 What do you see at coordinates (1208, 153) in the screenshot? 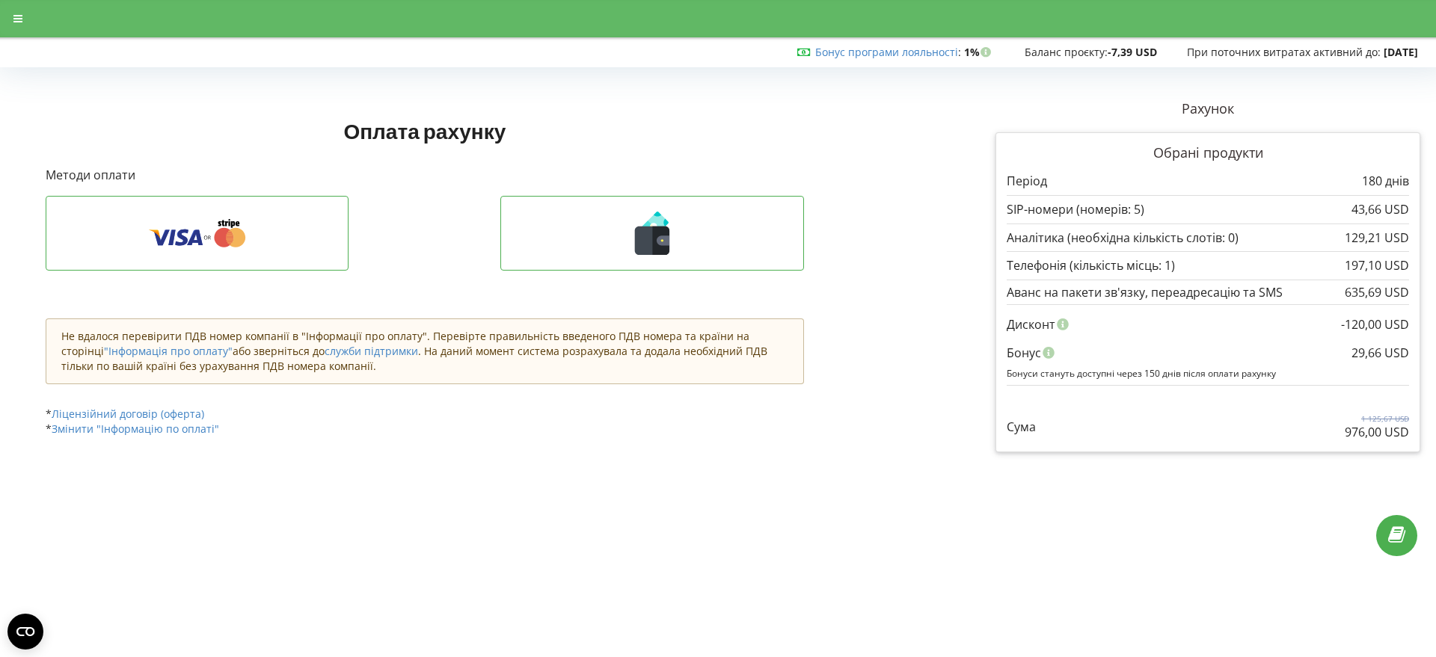
I see `p: Обрані продукти` at bounding box center [1208, 153].